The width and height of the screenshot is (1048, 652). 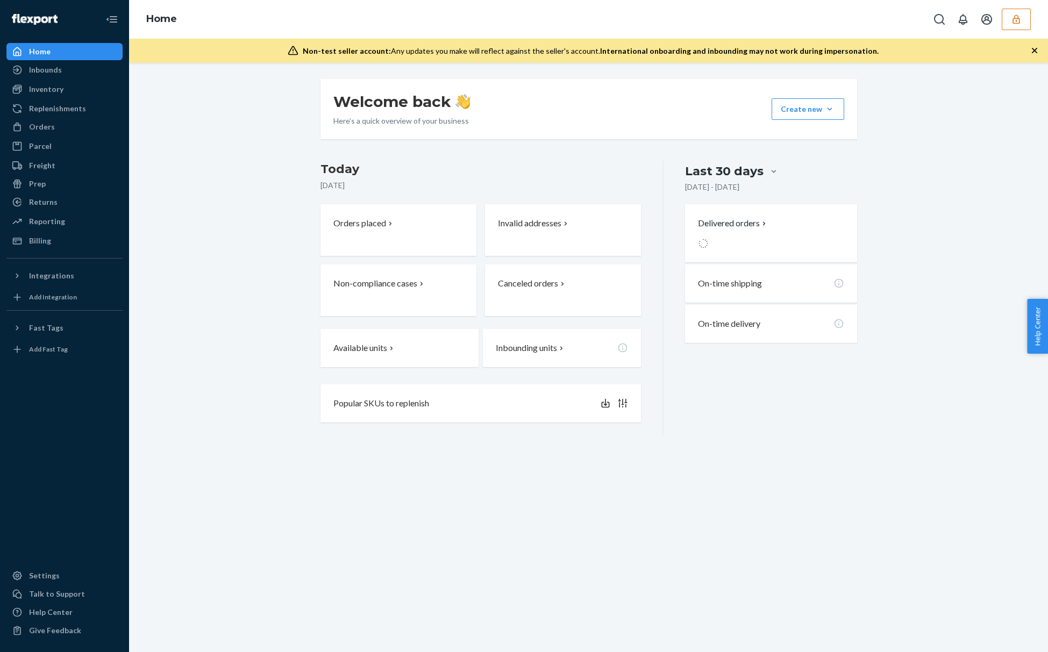 I want to click on h1: Welcome back, so click(x=402, y=102).